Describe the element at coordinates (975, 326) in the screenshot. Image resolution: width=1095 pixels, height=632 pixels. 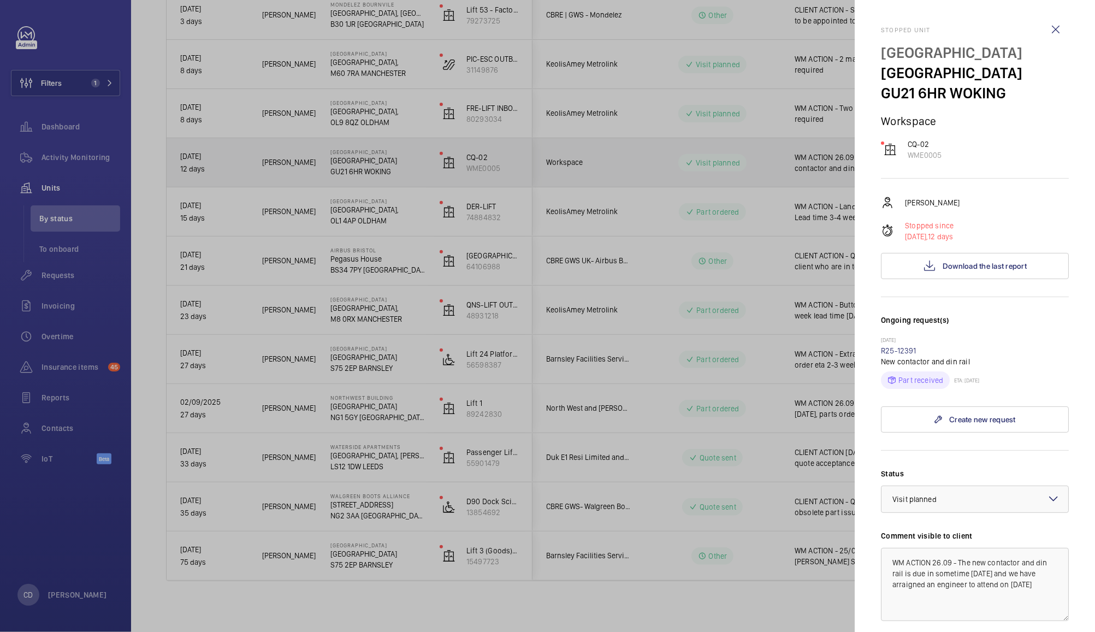
I see `h3: Ongoing request(s)` at that location.